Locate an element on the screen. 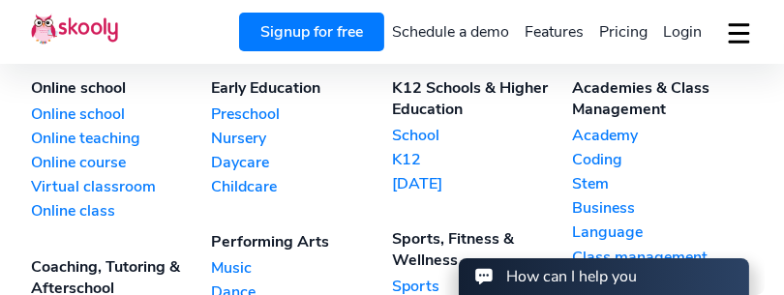 The height and width of the screenshot is (295, 784). a: Online school is located at coordinates (121, 114).